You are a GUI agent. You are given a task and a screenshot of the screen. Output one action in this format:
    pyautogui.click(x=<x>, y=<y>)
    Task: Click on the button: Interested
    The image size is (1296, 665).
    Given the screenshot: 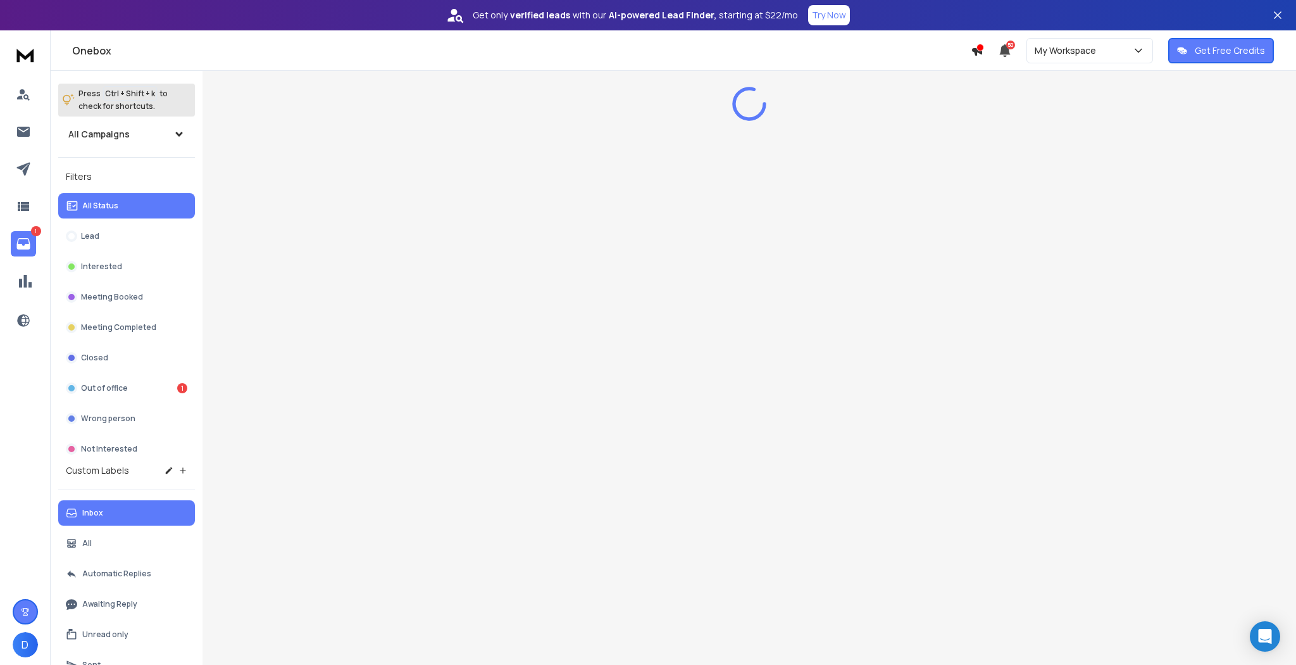 What is the action you would take?
    pyautogui.click(x=127, y=266)
    